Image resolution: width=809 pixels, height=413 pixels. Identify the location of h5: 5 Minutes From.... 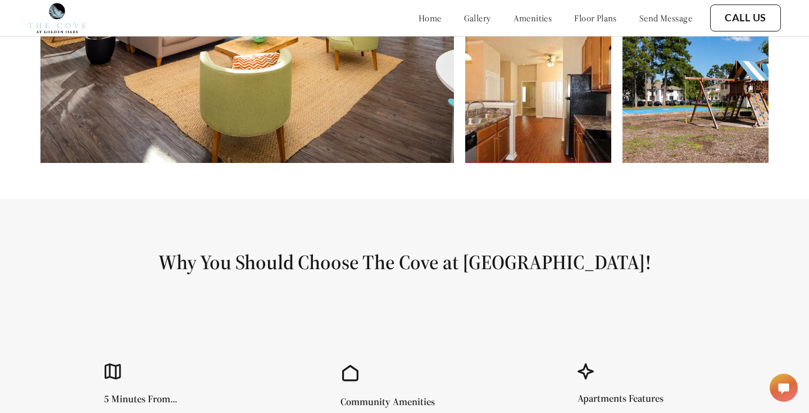
(158, 399).